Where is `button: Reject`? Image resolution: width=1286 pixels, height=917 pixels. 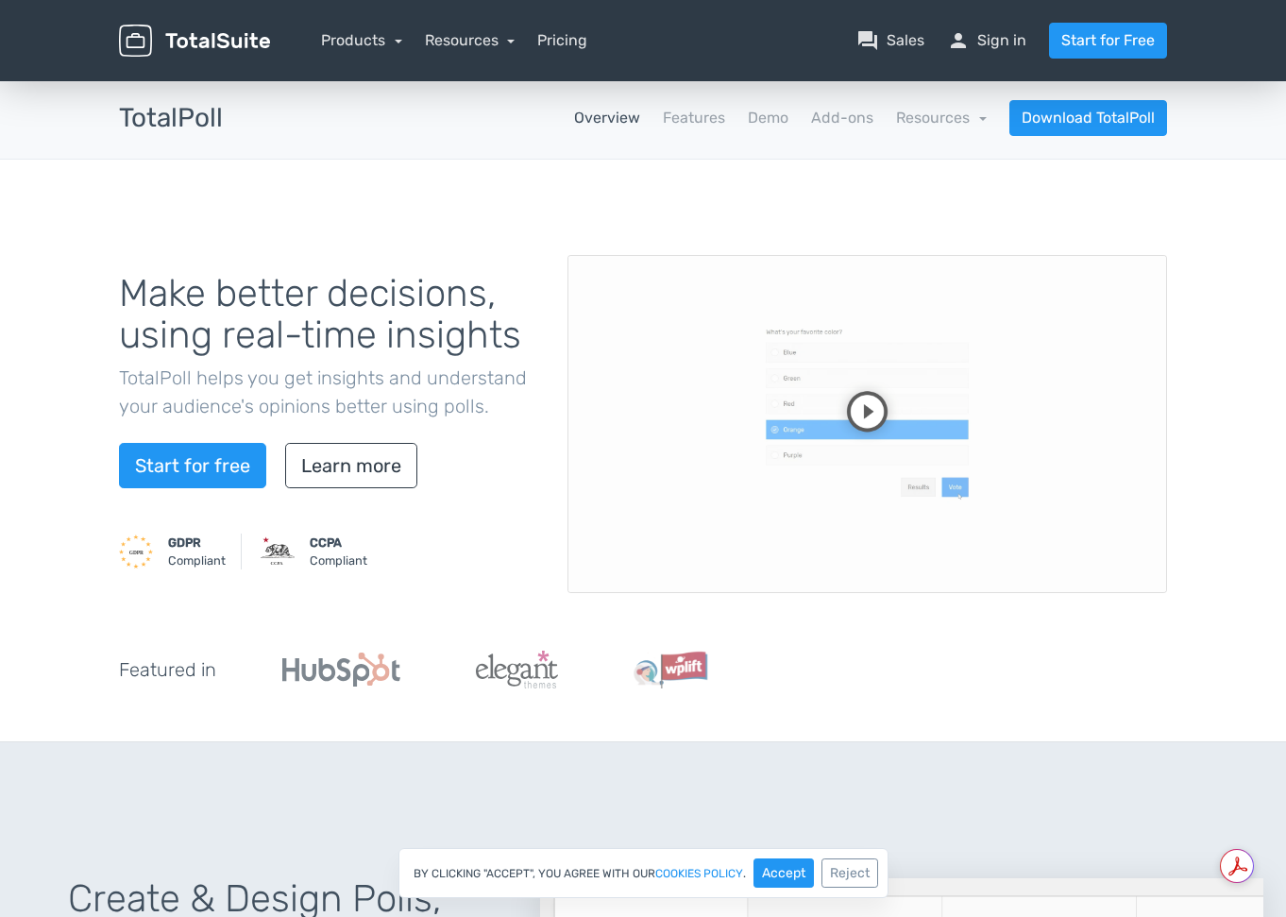
button: Reject is located at coordinates (850, 872).